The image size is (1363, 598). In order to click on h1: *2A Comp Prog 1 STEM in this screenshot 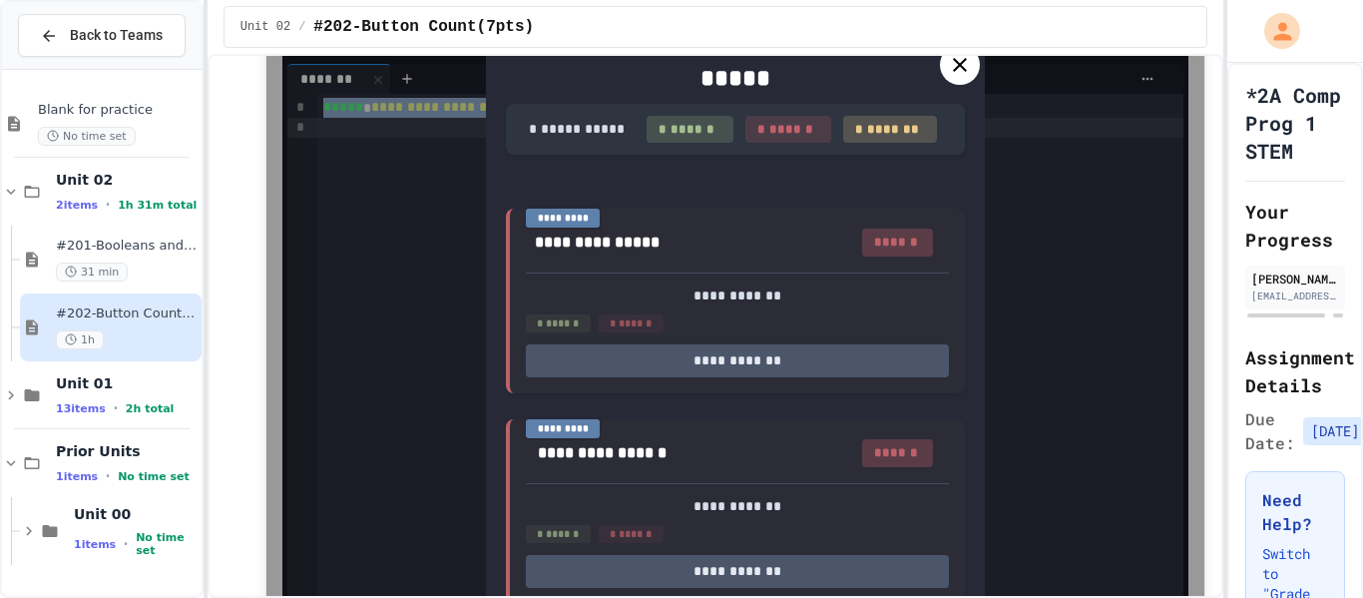, I will do `click(1295, 123)`.